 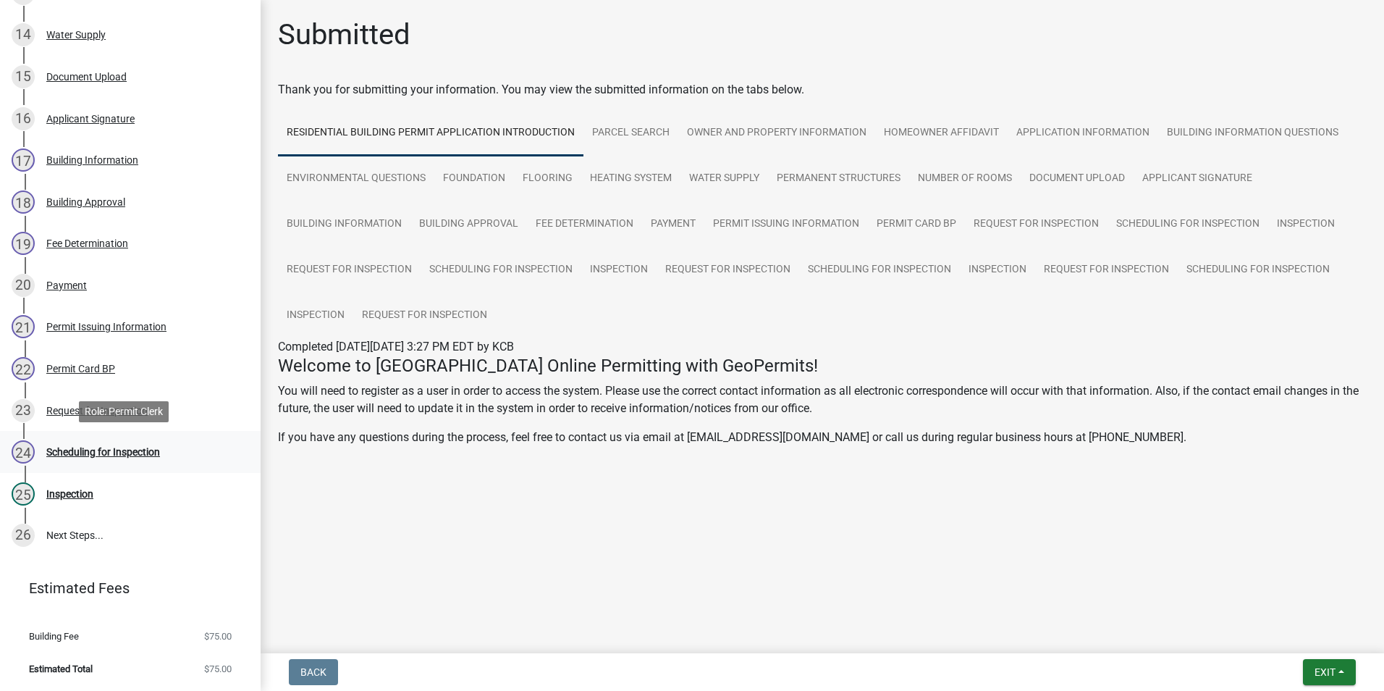 What do you see at coordinates (76, 35) in the screenshot?
I see `div: Water Supply` at bounding box center [76, 35].